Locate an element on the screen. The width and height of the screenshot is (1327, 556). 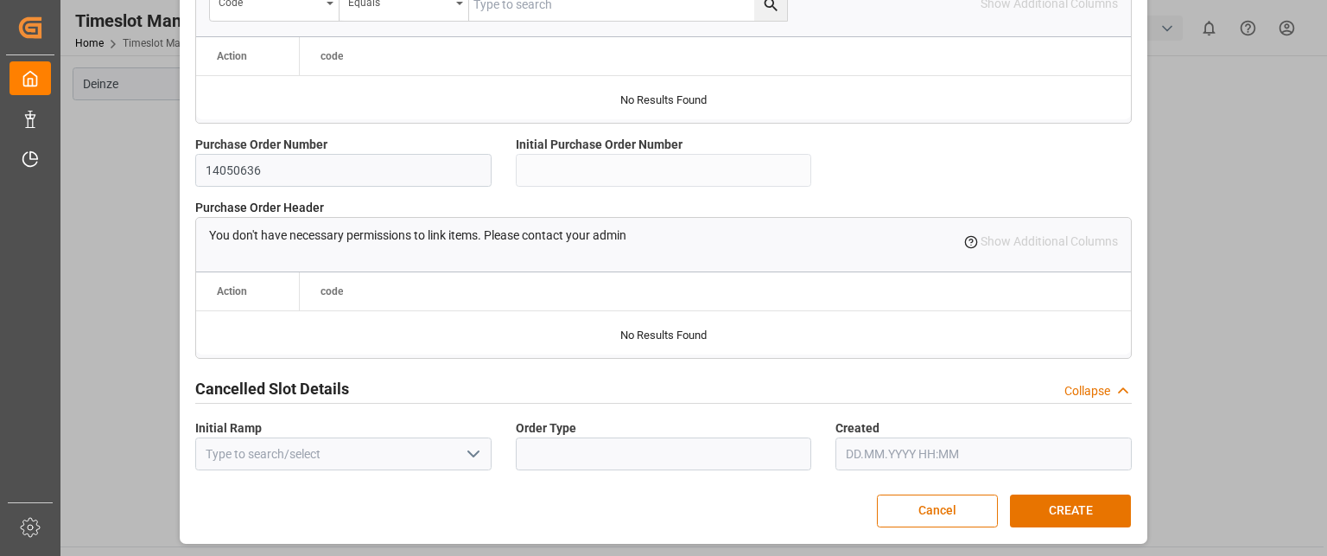
span: Created is located at coordinates (857, 428).